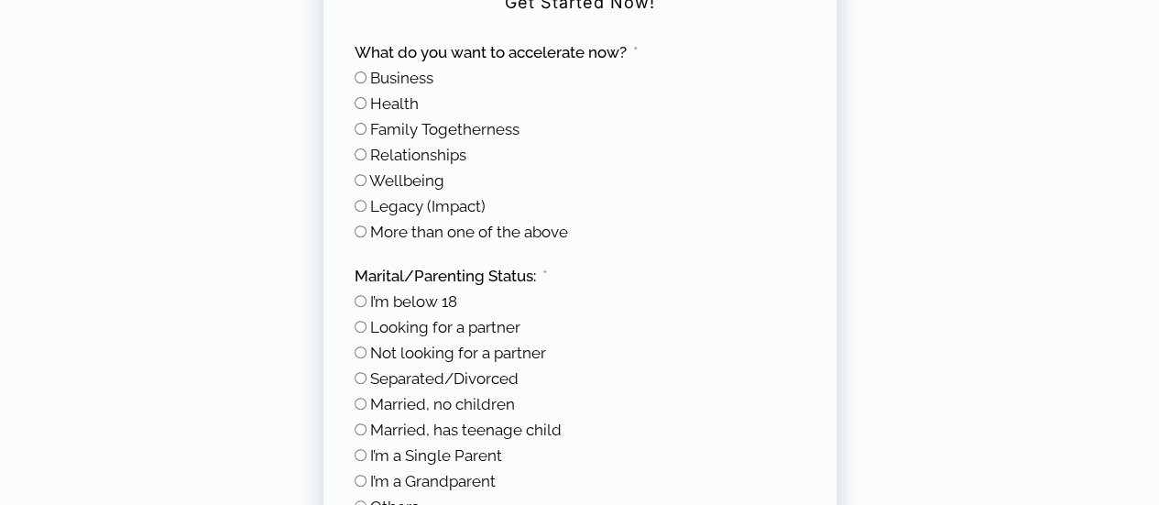  What do you see at coordinates (360, 231) in the screenshot?
I see `input: More than one of the above` at bounding box center [360, 231].